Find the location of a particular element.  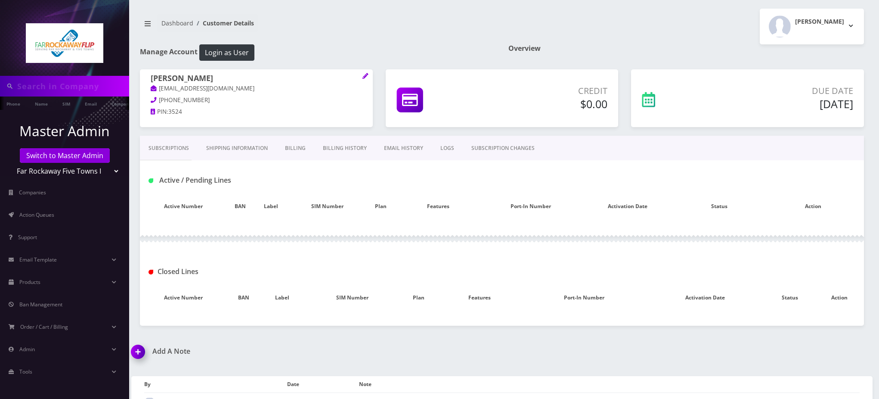

a: Name is located at coordinates (41, 103).